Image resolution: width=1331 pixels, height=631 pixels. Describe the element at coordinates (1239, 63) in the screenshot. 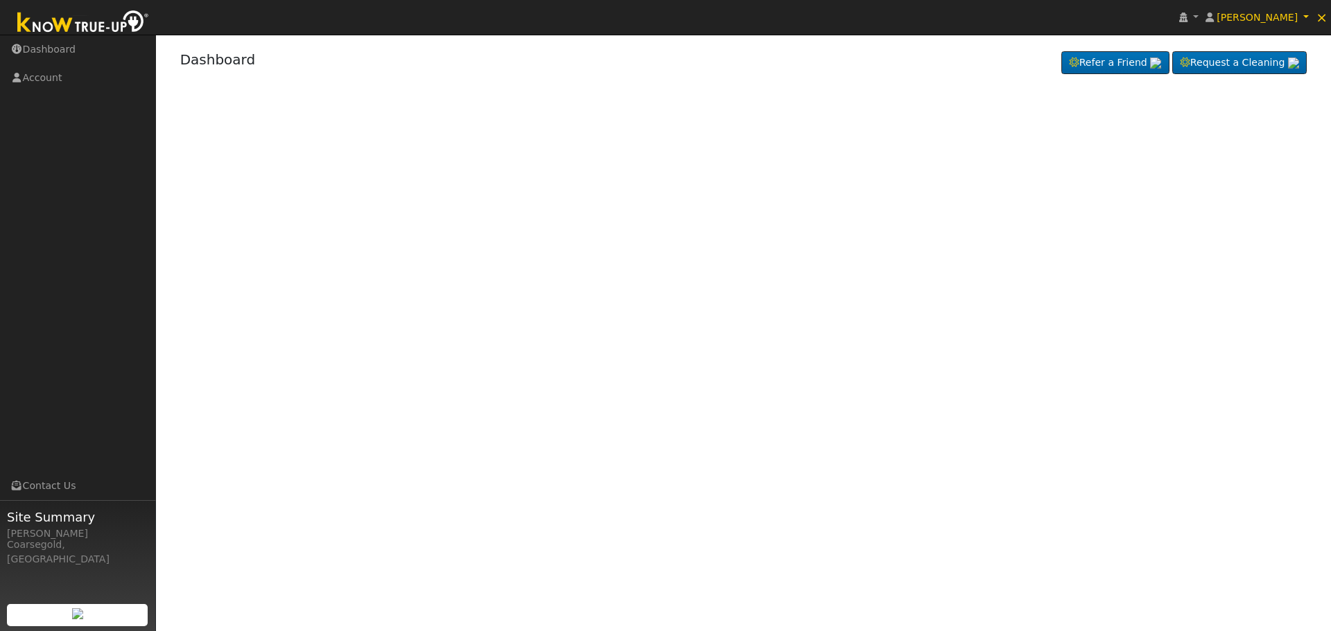

I see `a: Request a Cleaning` at that location.